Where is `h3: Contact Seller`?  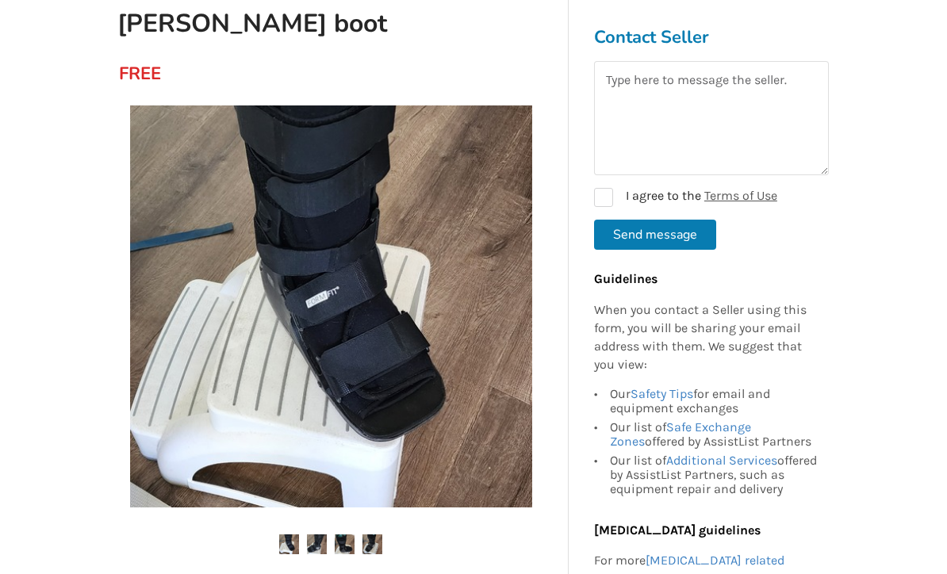
h3: Contact Seller is located at coordinates (712, 37).